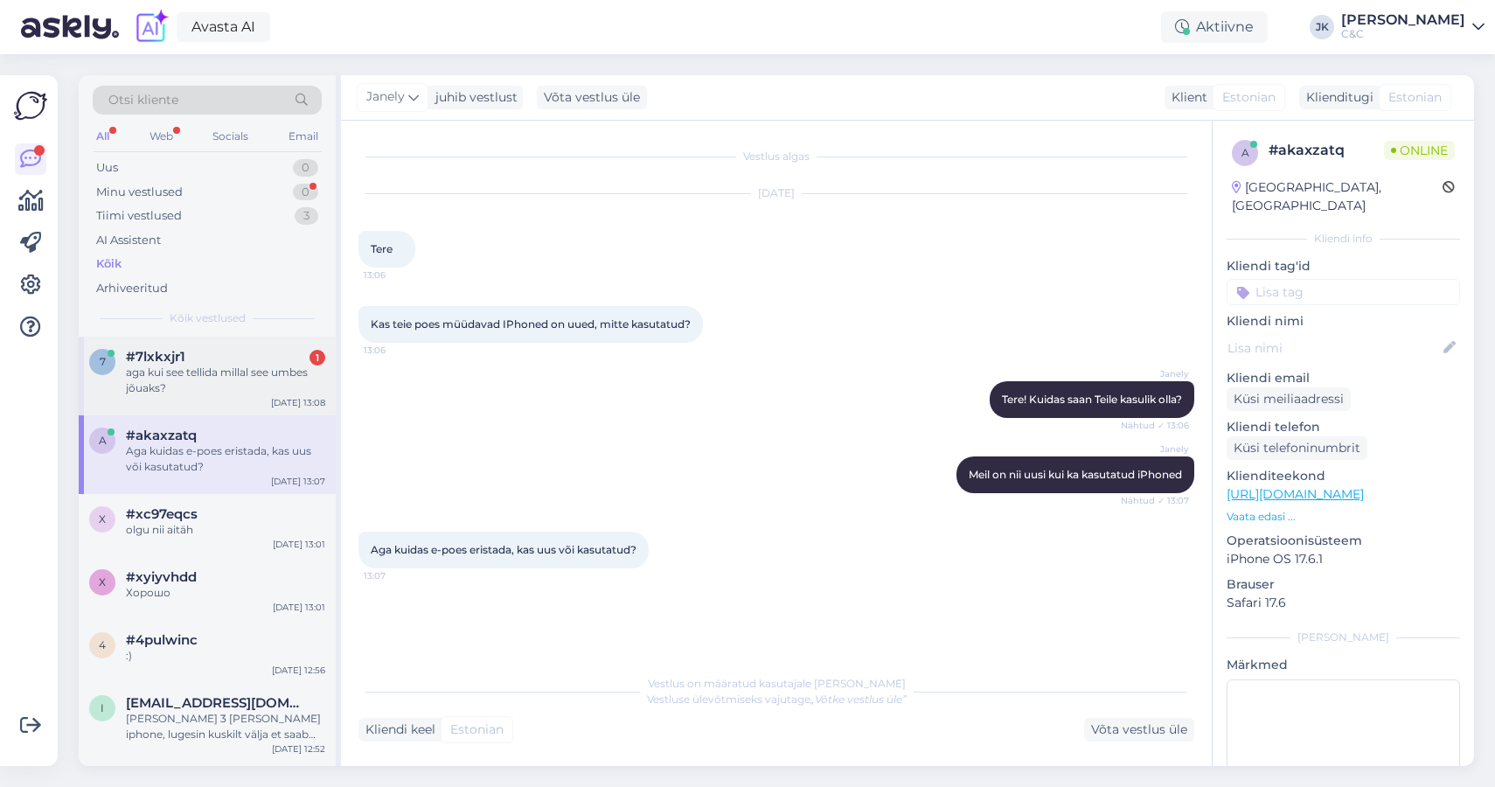 This screenshot has height=787, width=1495. Describe the element at coordinates (162, 514) in the screenshot. I see `span: #xc97eqcs` at that location.